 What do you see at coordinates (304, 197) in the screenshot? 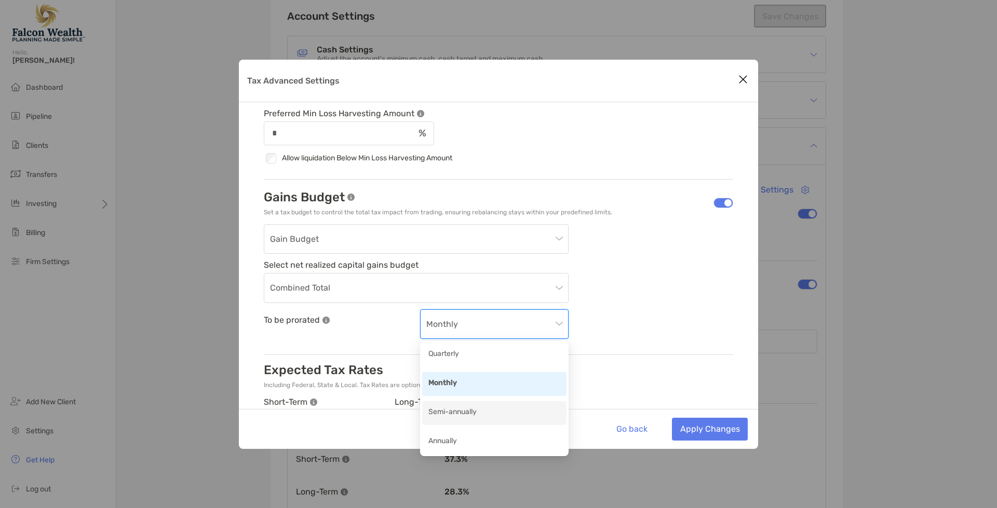
I see `p: Gains Budget` at bounding box center [304, 197].